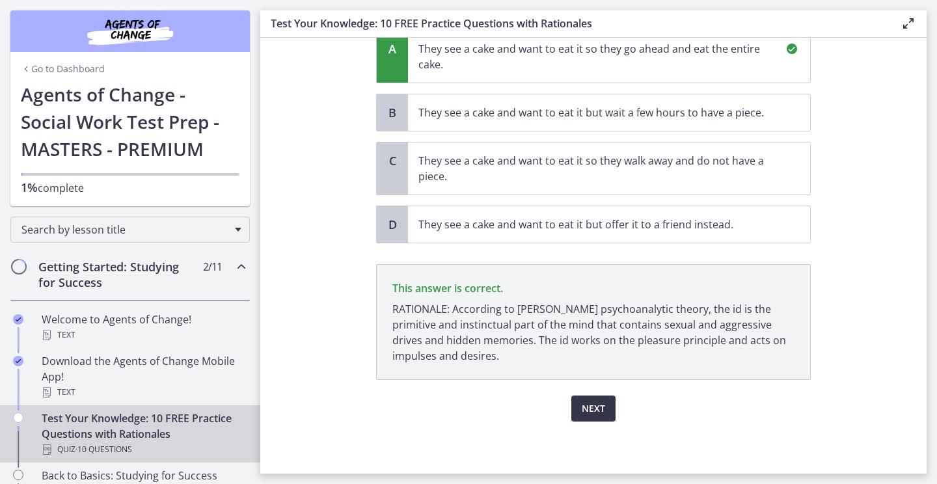  I want to click on span: 2 / 11, so click(212, 267).